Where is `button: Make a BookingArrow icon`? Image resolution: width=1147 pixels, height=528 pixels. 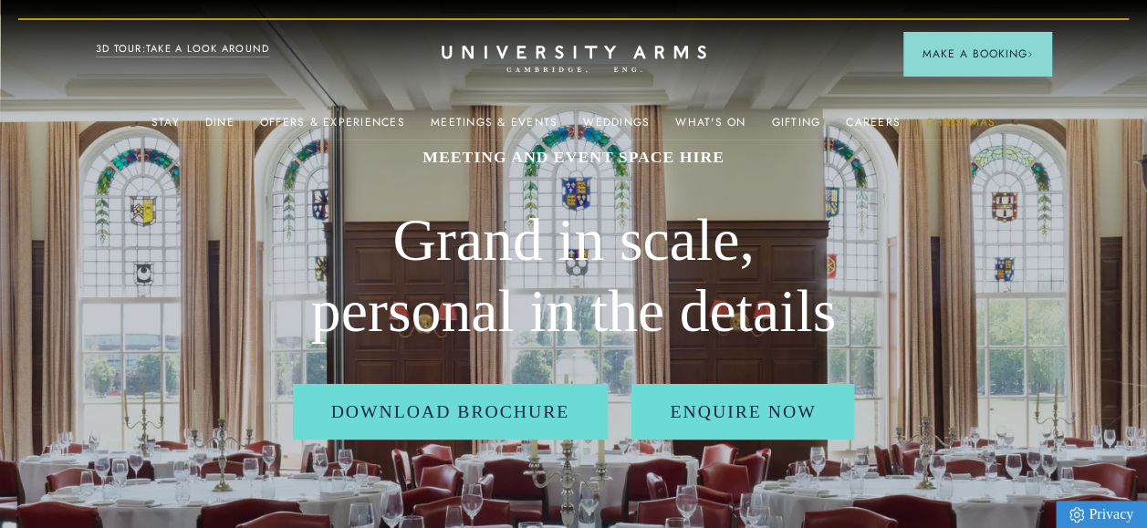 button: Make a BookingArrow icon is located at coordinates (977, 54).